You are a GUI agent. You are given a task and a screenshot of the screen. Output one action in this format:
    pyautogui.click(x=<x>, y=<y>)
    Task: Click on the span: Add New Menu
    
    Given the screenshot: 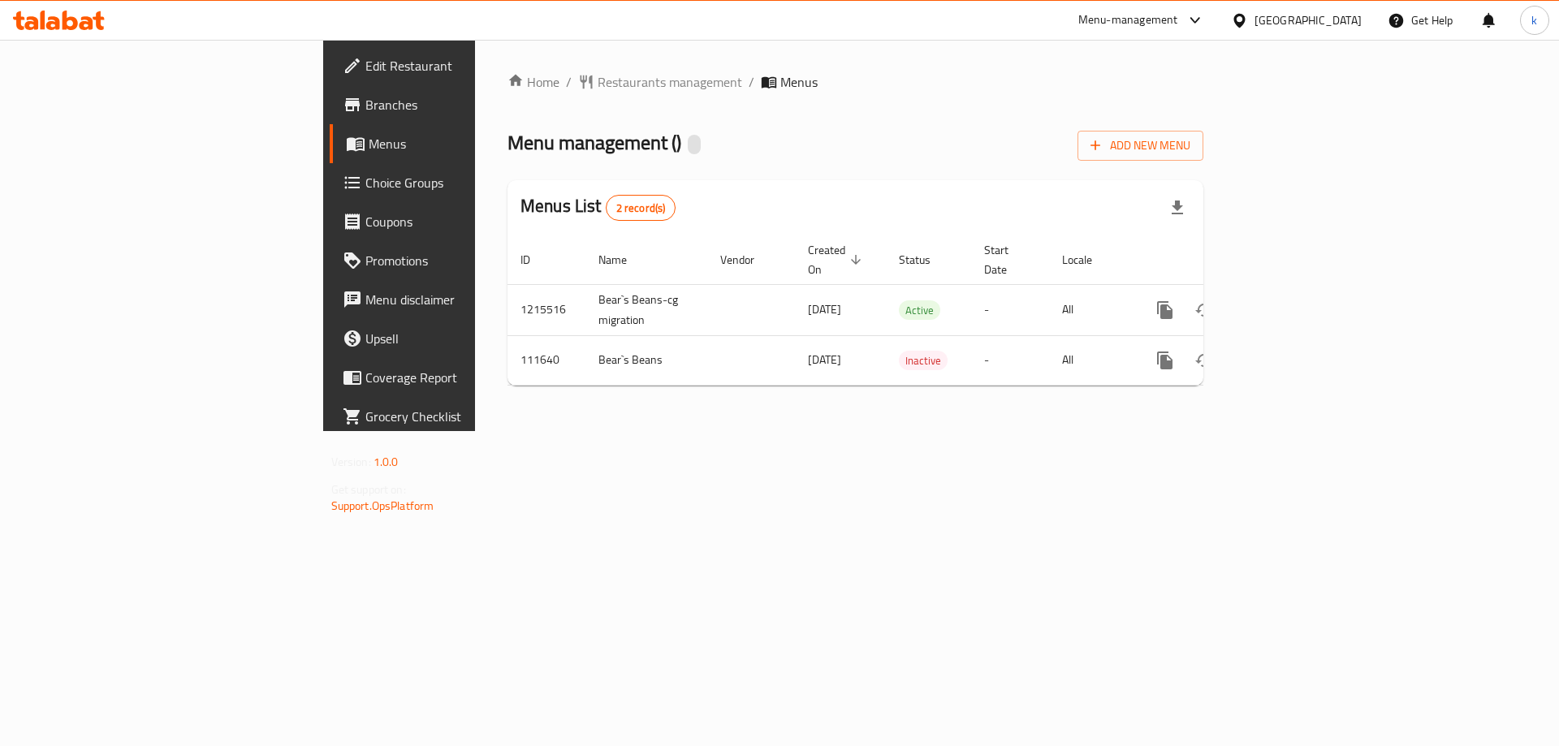 What is the action you would take?
    pyautogui.click(x=1140, y=145)
    